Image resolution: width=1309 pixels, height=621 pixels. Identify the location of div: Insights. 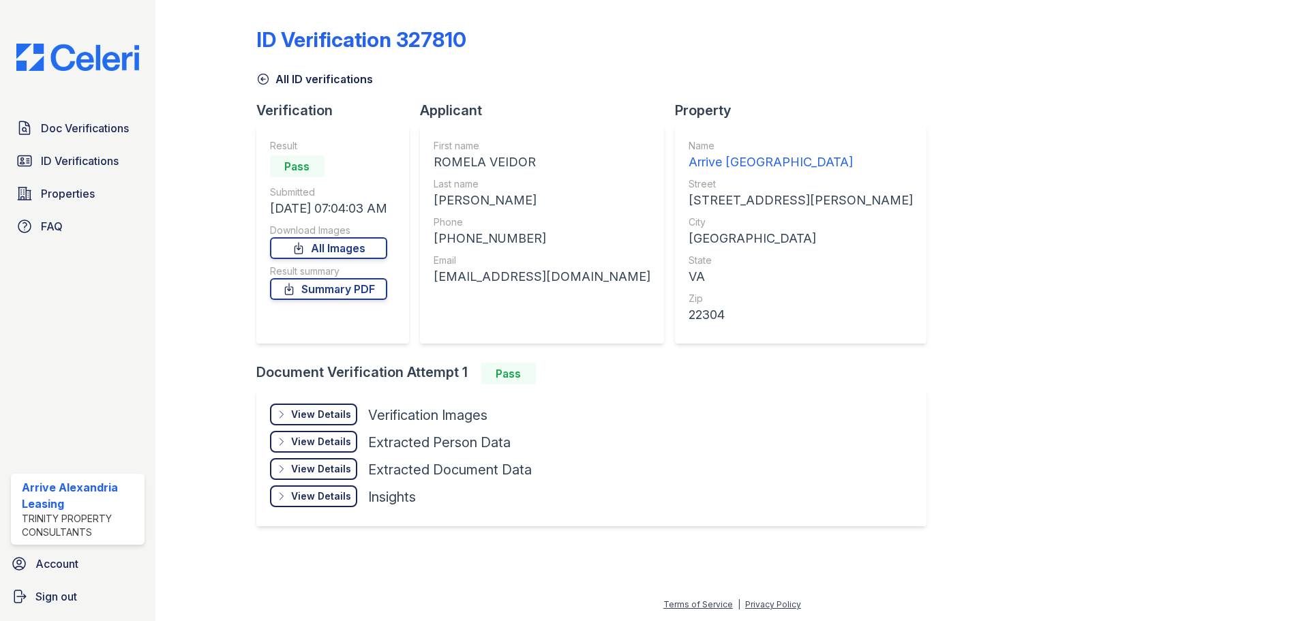
(392, 497).